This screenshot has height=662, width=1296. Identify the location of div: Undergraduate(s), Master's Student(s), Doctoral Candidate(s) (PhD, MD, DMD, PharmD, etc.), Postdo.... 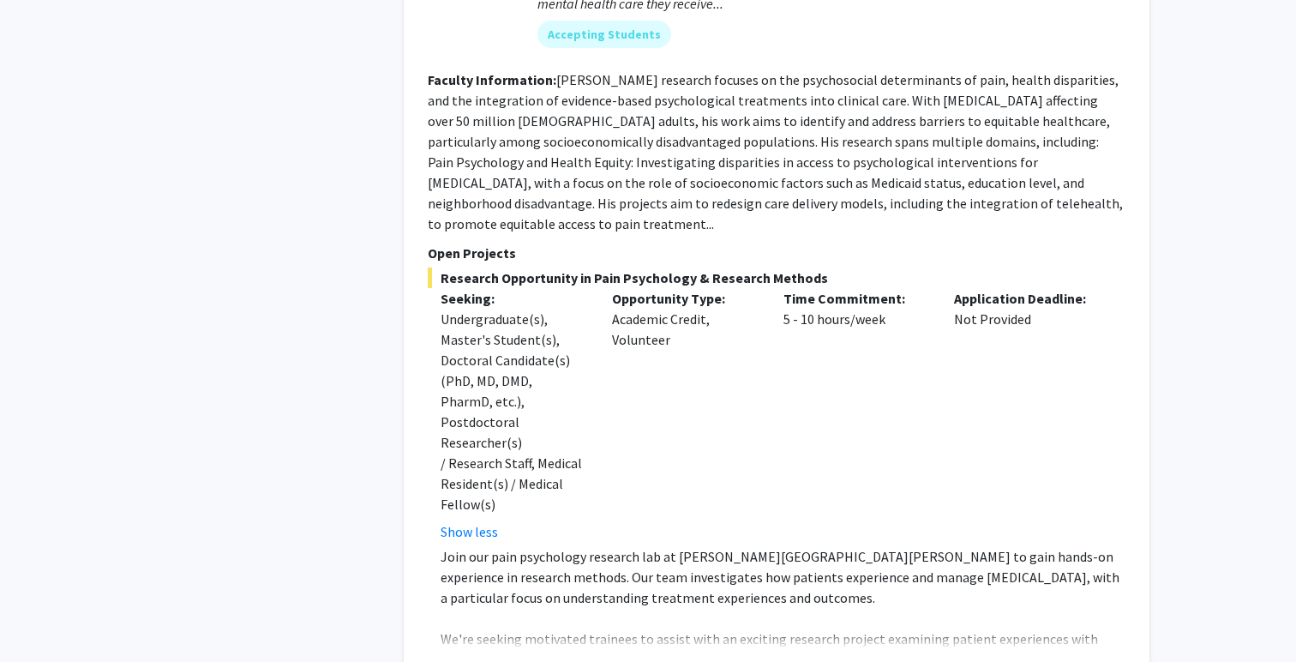
(513, 411).